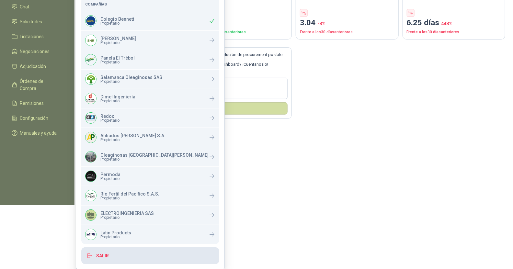 This screenshot has width=513, height=269. Describe the element at coordinates (150, 98) in the screenshot. I see `a: Company LogoDimel IngenieríaPropietario` at that location.